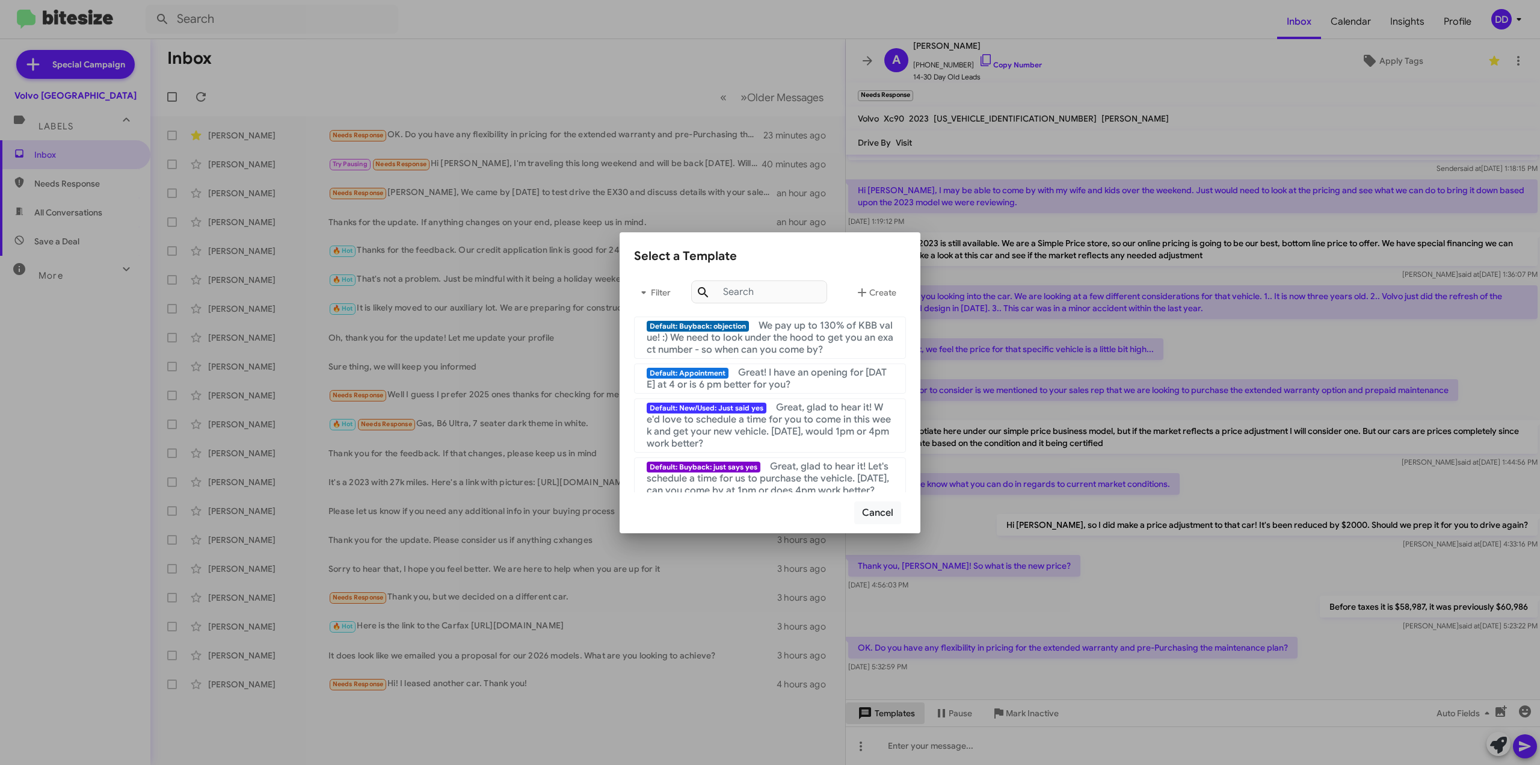 This screenshot has height=765, width=1540. Describe the element at coordinates (878, 513) in the screenshot. I see `button: Cancel` at that location.